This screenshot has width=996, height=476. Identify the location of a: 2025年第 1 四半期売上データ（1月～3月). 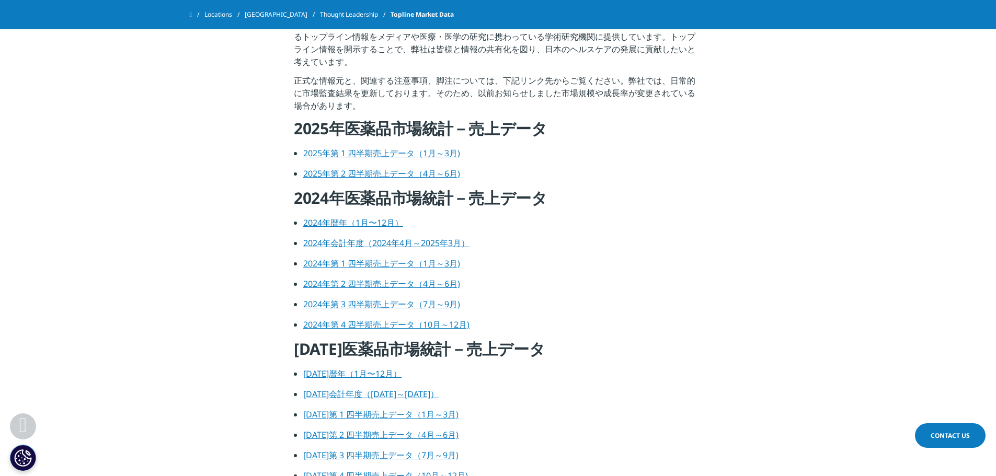
(382, 153).